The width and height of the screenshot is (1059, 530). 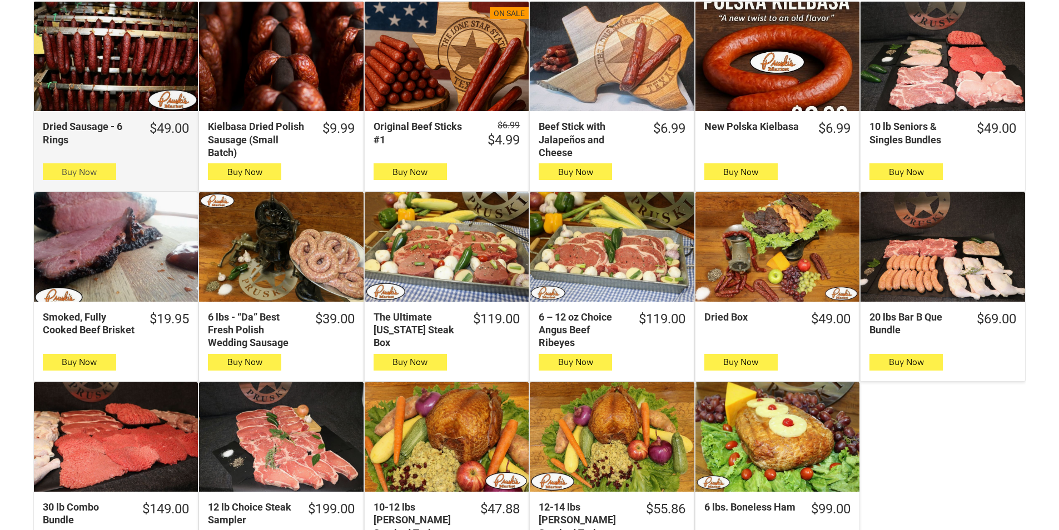 I want to click on a: $69.0020 lbs Bar B Que Bundle, so click(x=942, y=323).